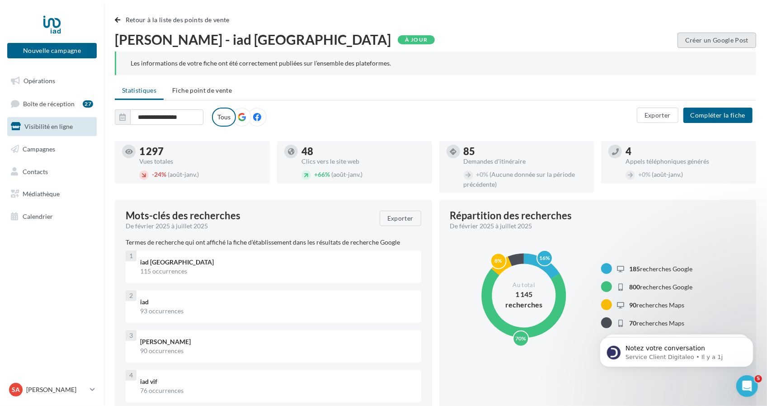 Image resolution: width=767 pixels, height=406 pixels. Describe the element at coordinates (88, 104) in the screenshot. I see `div: 27` at that location.